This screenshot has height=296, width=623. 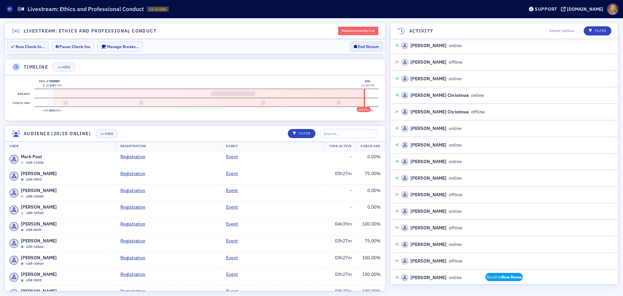 What do you see at coordinates (60, 146) in the screenshot?
I see `th: User` at bounding box center [60, 146].